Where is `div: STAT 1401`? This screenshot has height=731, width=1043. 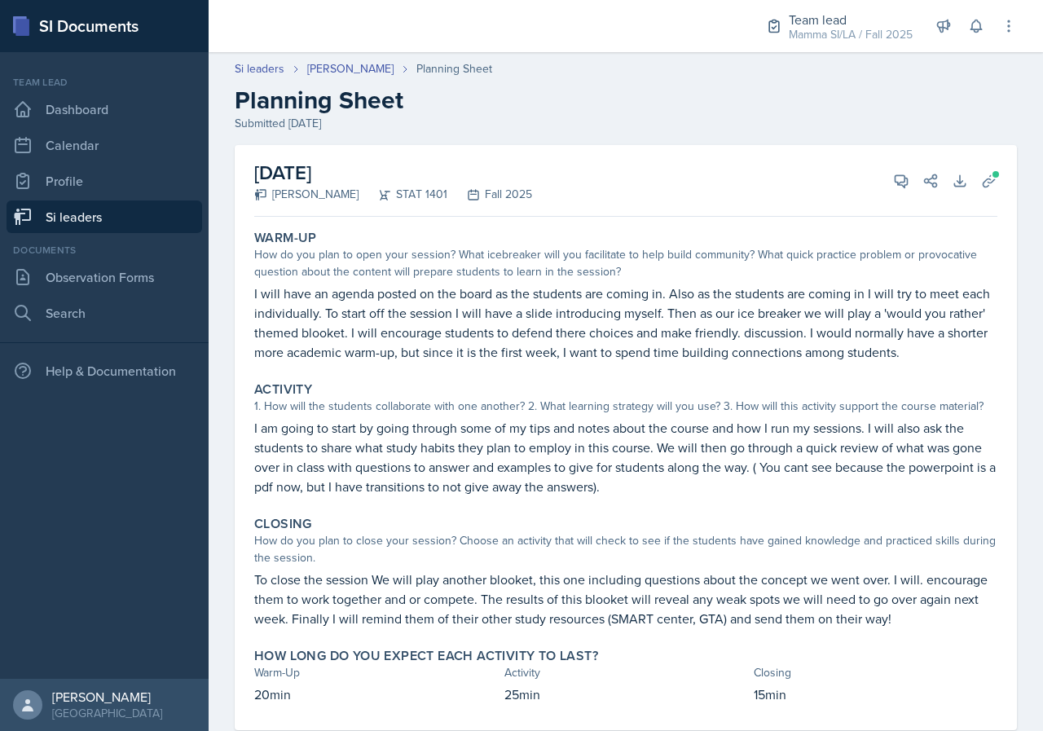 div: STAT 1401 is located at coordinates (403, 194).